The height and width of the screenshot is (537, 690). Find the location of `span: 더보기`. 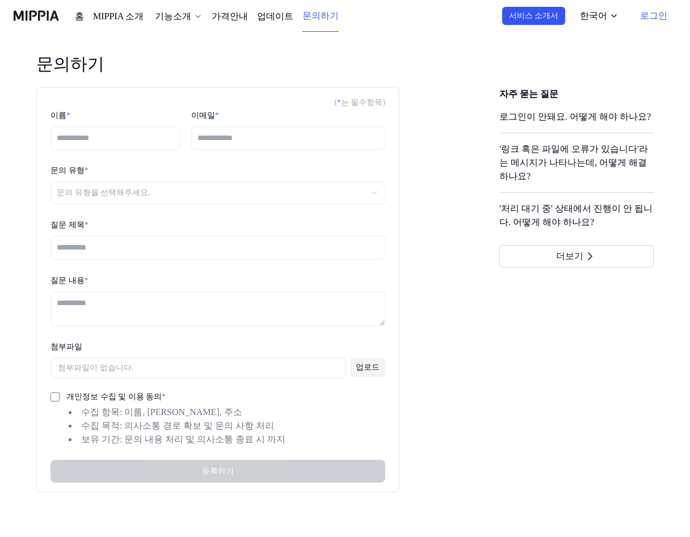

span: 더보기 is located at coordinates (570, 243).